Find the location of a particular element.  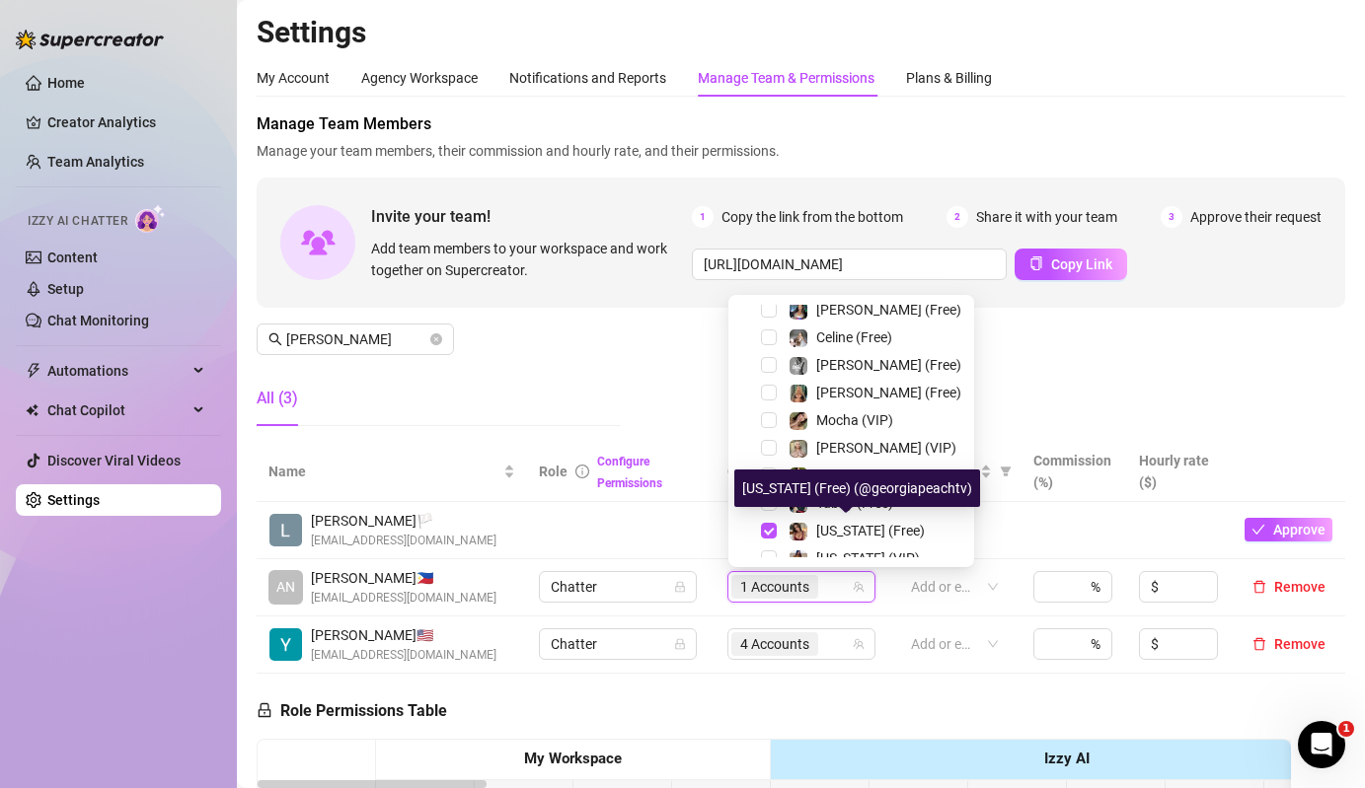

span: Invite your team! is located at coordinates (531, 216).